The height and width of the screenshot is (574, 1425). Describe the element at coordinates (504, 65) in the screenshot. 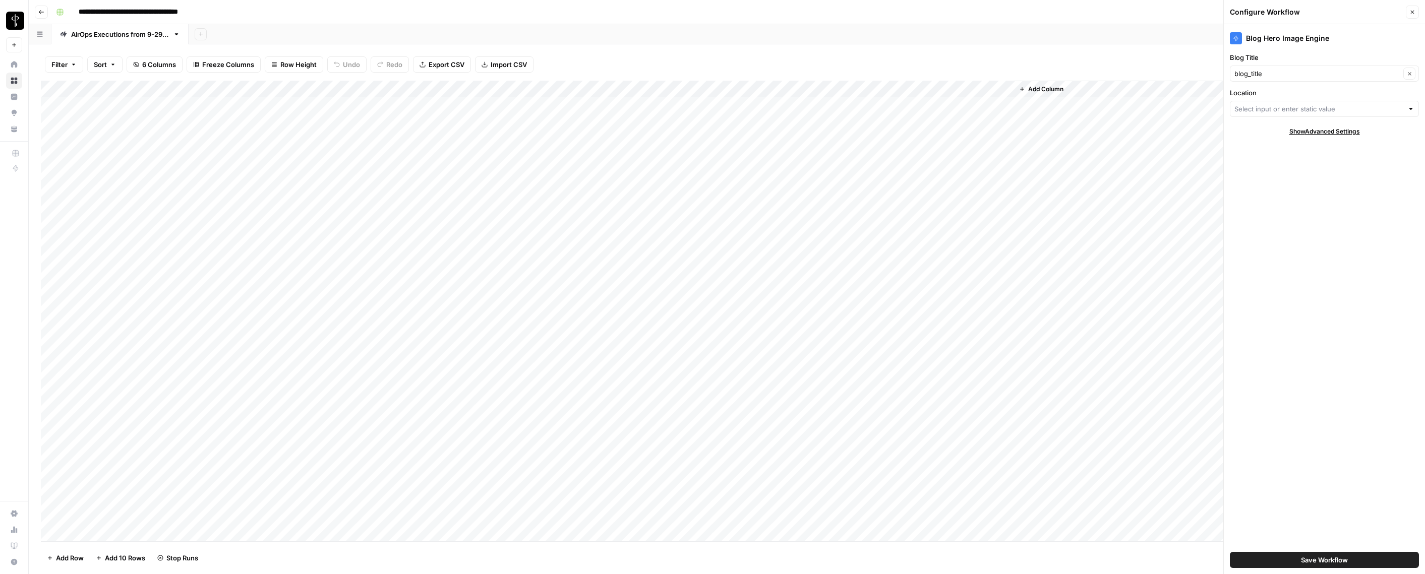

I see `button: Import CSV` at that location.